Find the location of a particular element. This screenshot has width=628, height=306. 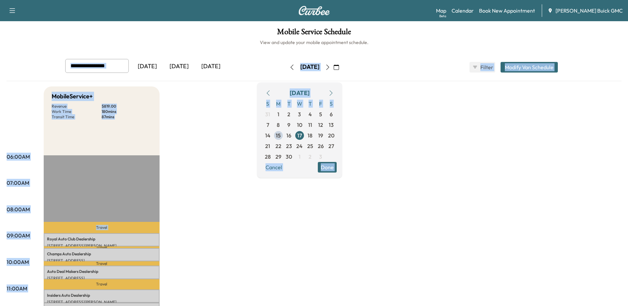

p: Champs Auto Dealership is located at coordinates (102, 254).